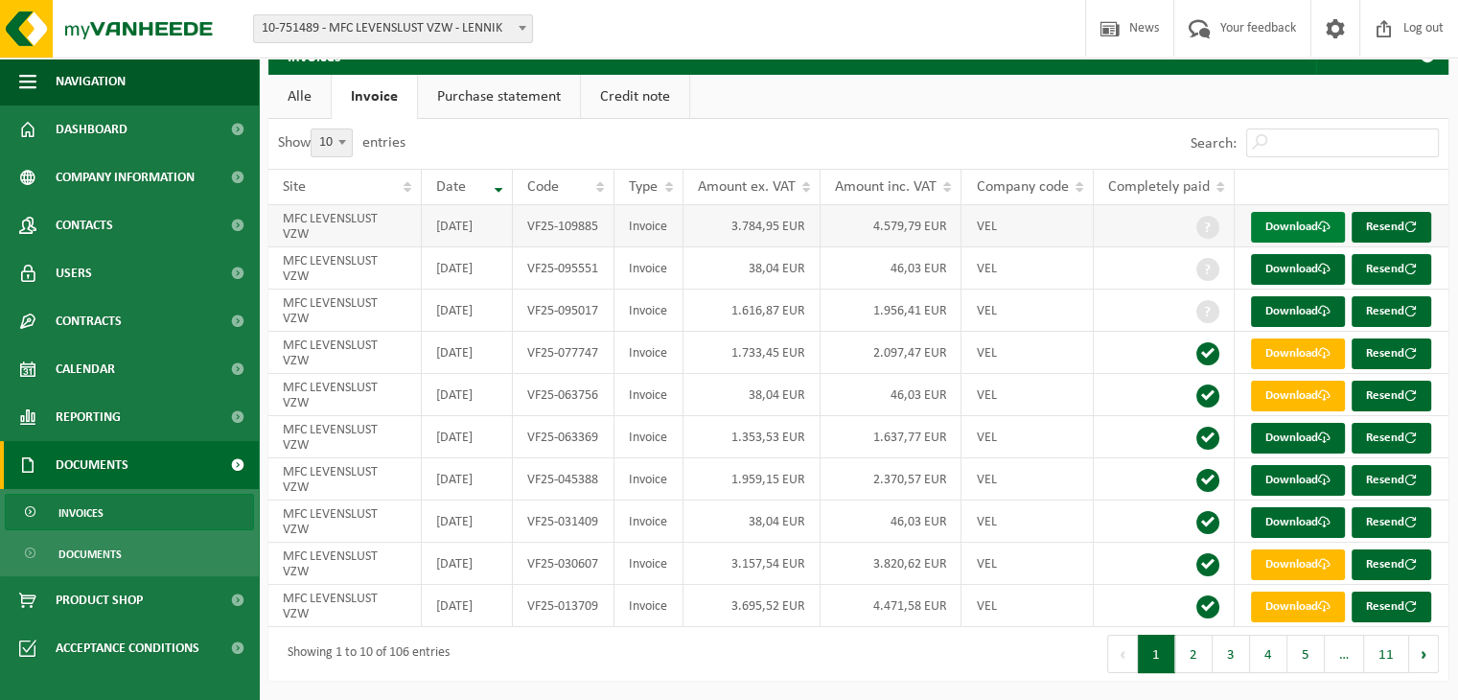  Describe the element at coordinates (88, 417) in the screenshot. I see `span: Reporting` at that location.